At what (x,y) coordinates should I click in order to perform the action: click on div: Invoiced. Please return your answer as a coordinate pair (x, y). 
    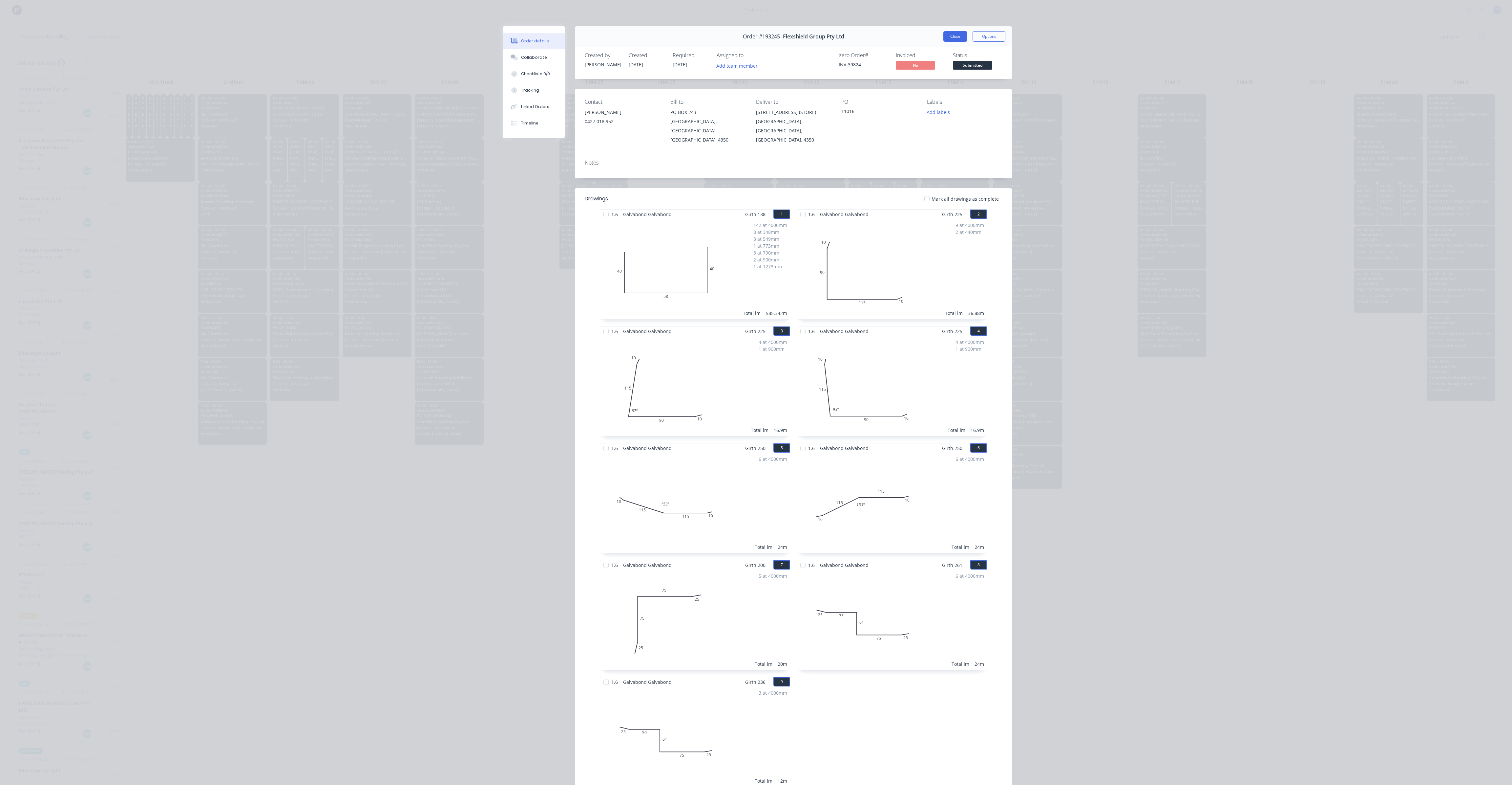
    Looking at the image, I should click on (920, 55).